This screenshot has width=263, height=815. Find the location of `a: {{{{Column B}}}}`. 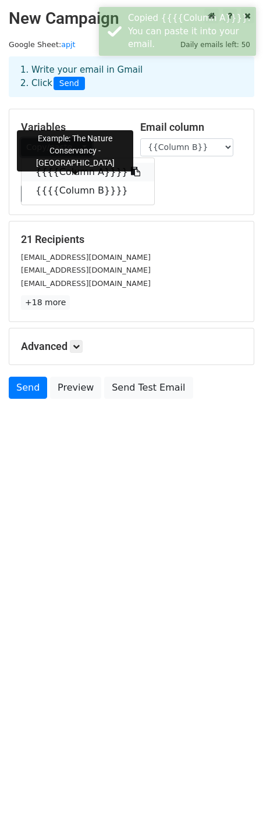

a: {{{{Column B}}}} is located at coordinates (88, 191).